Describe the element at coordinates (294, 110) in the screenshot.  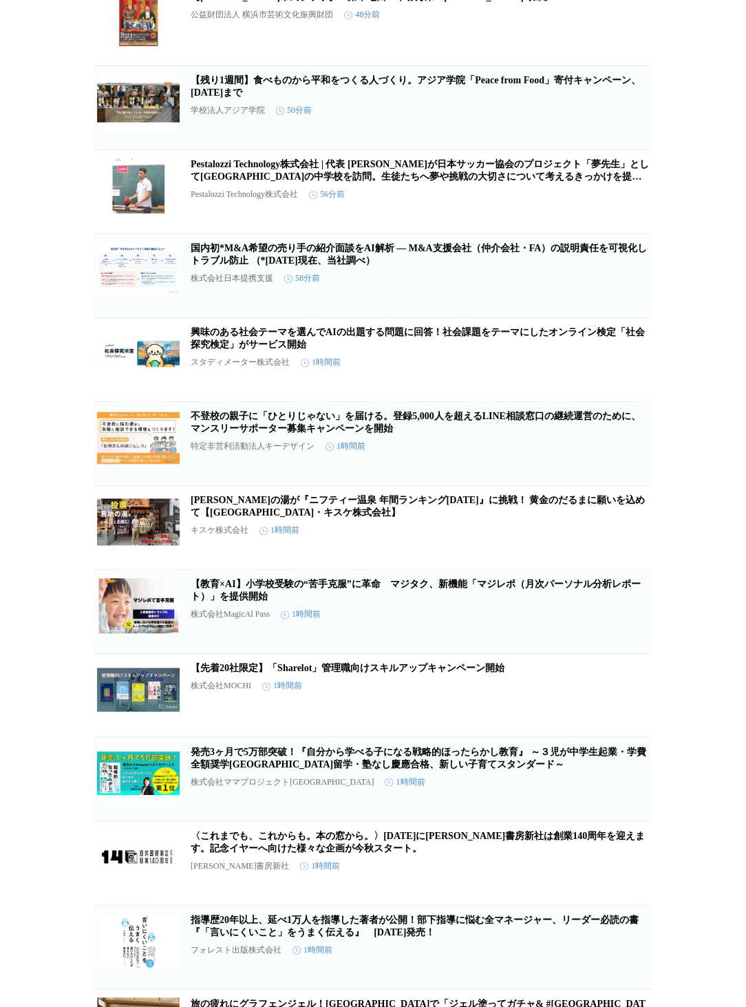
I see `time: 50分前` at that location.